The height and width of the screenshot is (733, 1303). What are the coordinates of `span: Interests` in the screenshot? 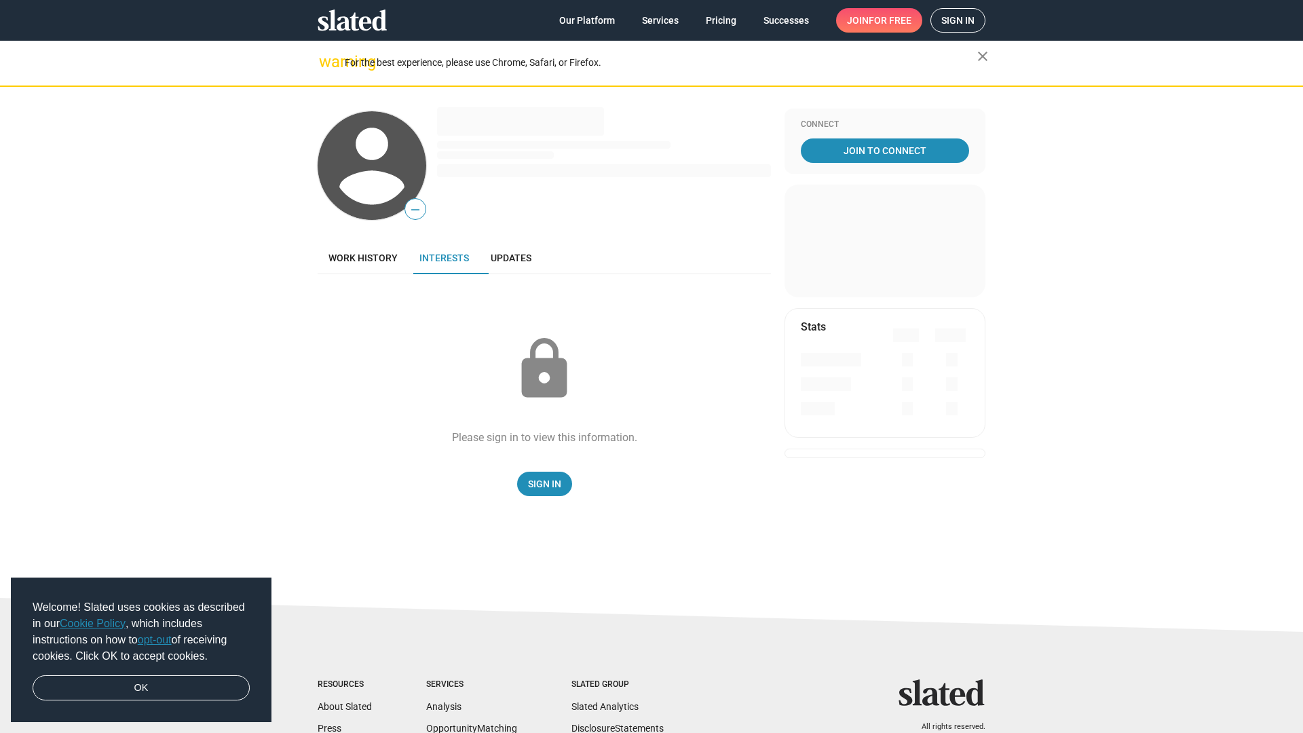 It's located at (444, 258).